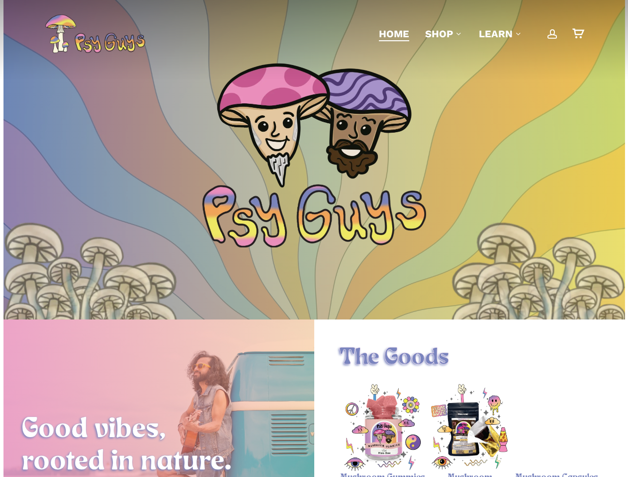  What do you see at coordinates (444, 34) in the screenshot?
I see `a: Shop` at bounding box center [444, 34].